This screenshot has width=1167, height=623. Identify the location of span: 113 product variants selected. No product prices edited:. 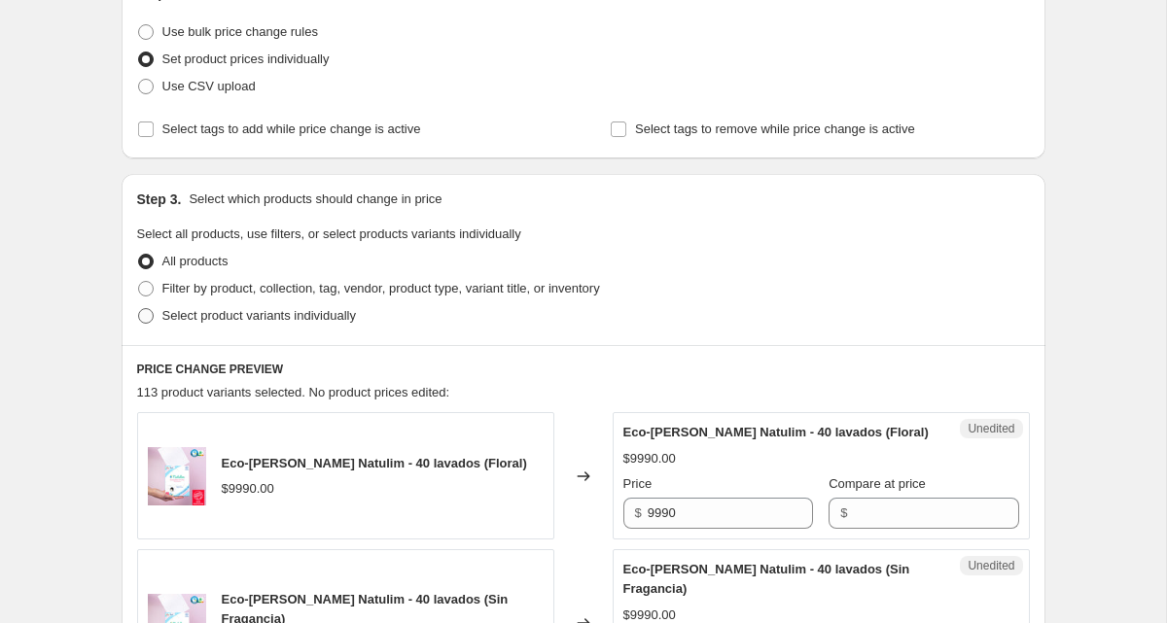
(294, 392).